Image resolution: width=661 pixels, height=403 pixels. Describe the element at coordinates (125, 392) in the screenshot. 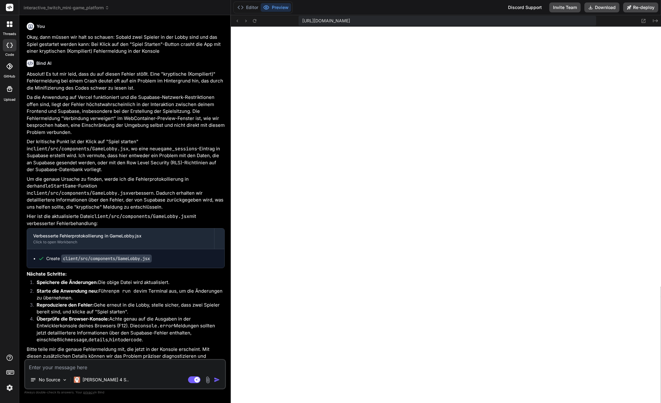

I see `p: Always double-check its answers. Your in Bind` at that location.